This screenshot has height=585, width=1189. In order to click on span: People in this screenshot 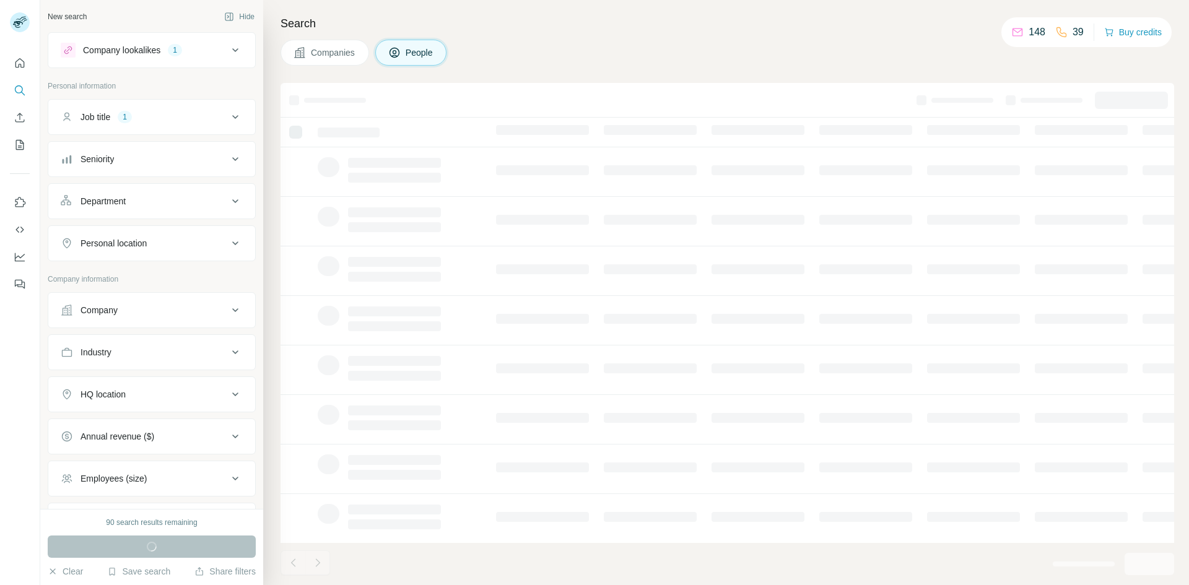, I will do `click(420, 53)`.